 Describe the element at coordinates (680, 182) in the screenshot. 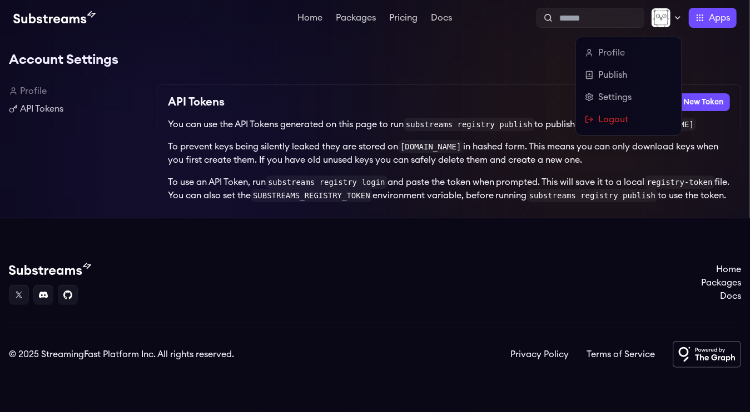

I see `code: registry-token` at that location.